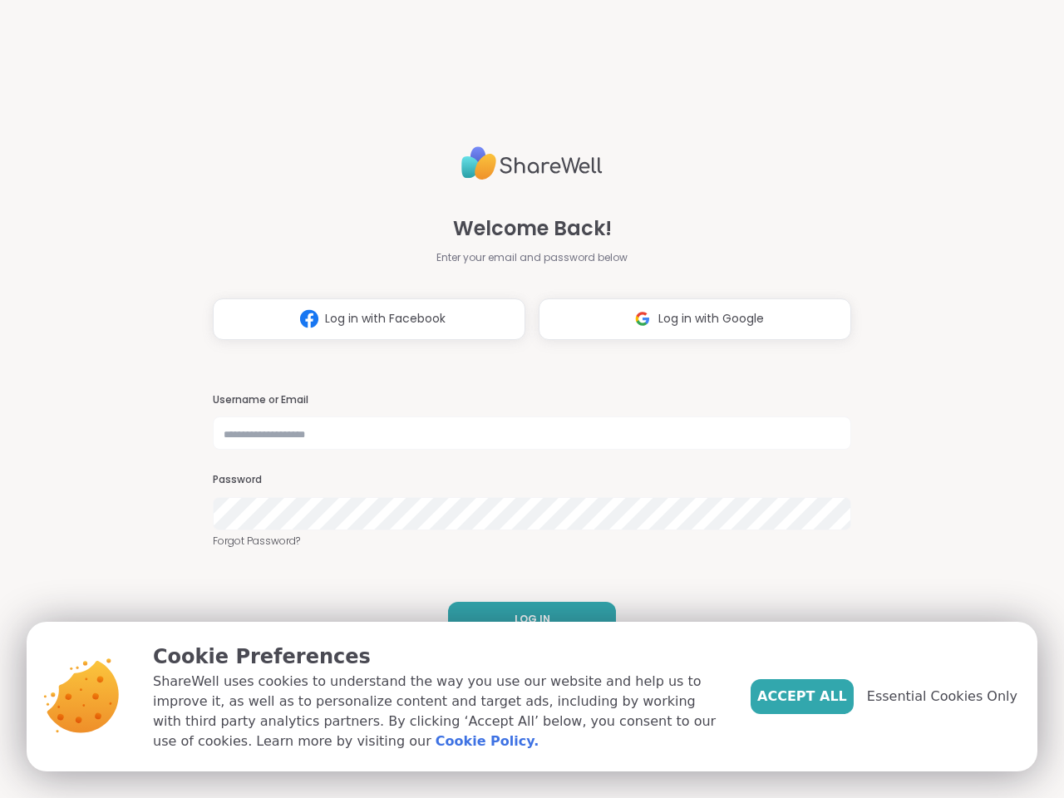 Image resolution: width=1064 pixels, height=798 pixels. Describe the element at coordinates (385, 318) in the screenshot. I see `span: Log in with Facebook` at that location.